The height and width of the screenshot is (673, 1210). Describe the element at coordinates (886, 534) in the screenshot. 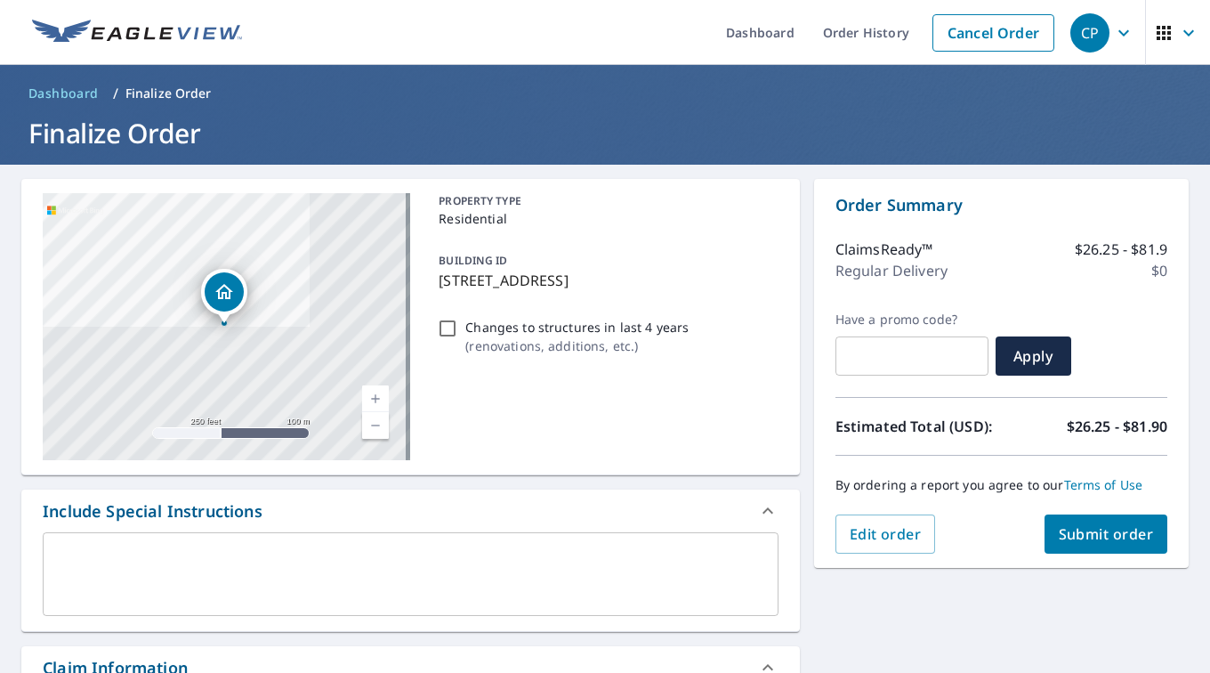

I see `button: Edit order` at that location.